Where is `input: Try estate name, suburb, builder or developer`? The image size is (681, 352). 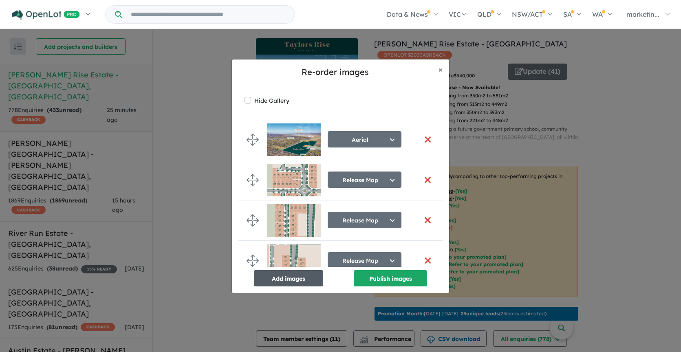 input: Try estate name, suburb, builder or developer is located at coordinates (208, 14).